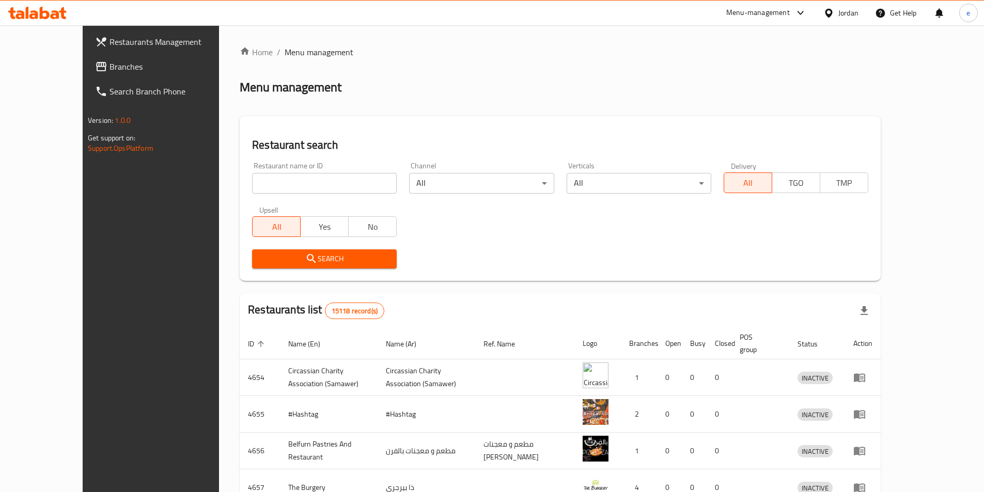  Describe the element at coordinates (260, 377) in the screenshot. I see `td: 4654` at that location.